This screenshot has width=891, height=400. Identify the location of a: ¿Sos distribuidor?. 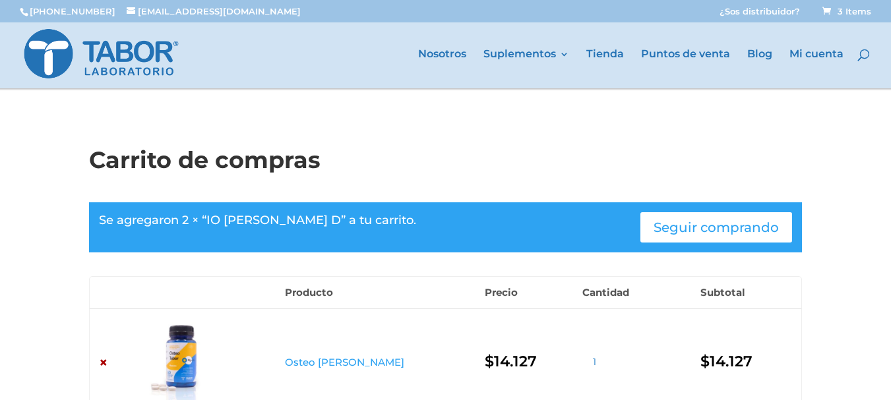
(760, 15).